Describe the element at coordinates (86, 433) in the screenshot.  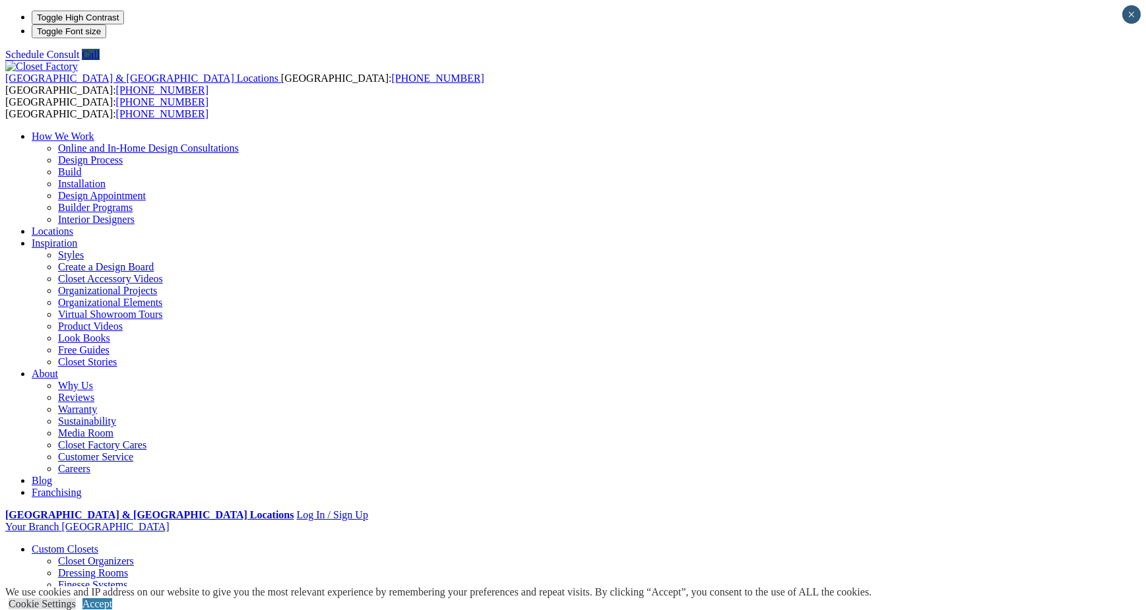
I see `a: Media Room` at that location.